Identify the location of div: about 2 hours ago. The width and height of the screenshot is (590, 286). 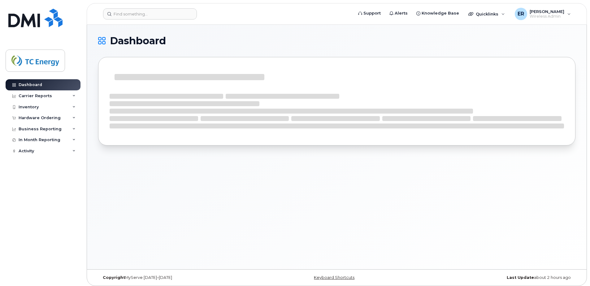
(496, 278).